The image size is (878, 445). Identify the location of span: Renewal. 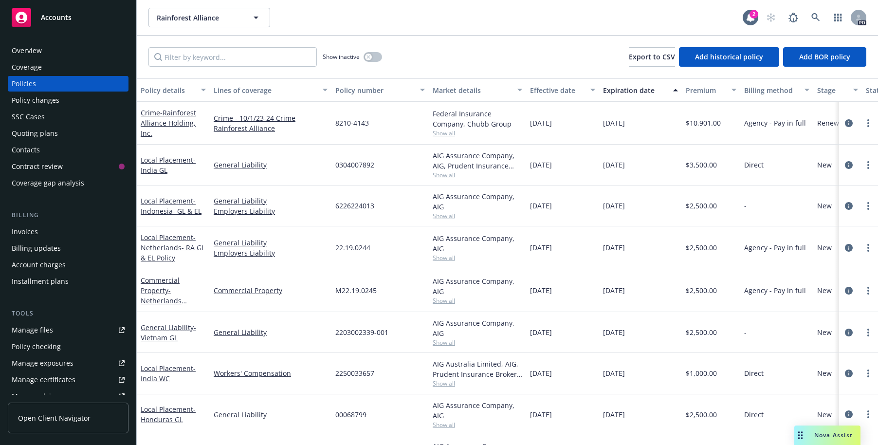
(831, 123).